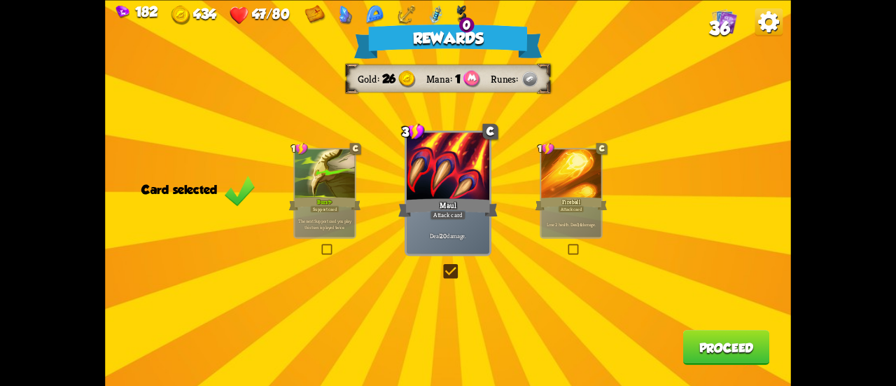  What do you see at coordinates (472, 78) in the screenshot?
I see `img: Mana_Points.png` at bounding box center [472, 78].